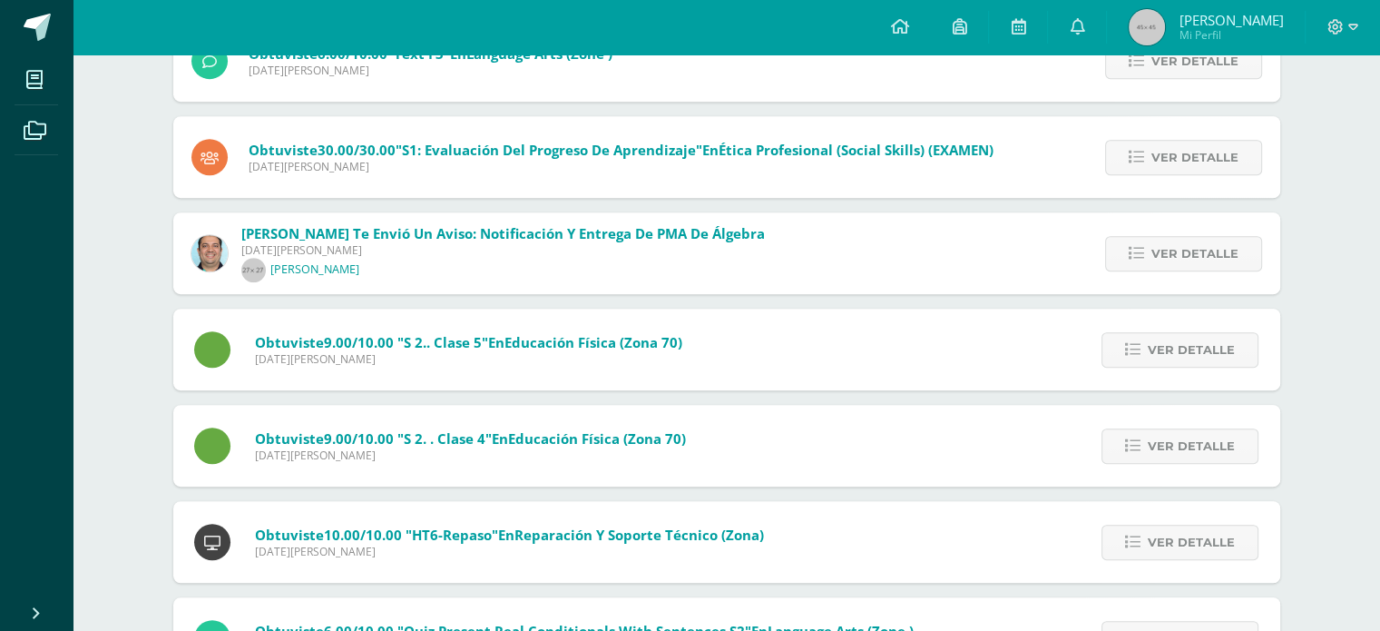 Image resolution: width=1380 pixels, height=631 pixels. Describe the element at coordinates (445, 438) in the screenshot. I see `span: "S 2. . Clase 4"` at that location.